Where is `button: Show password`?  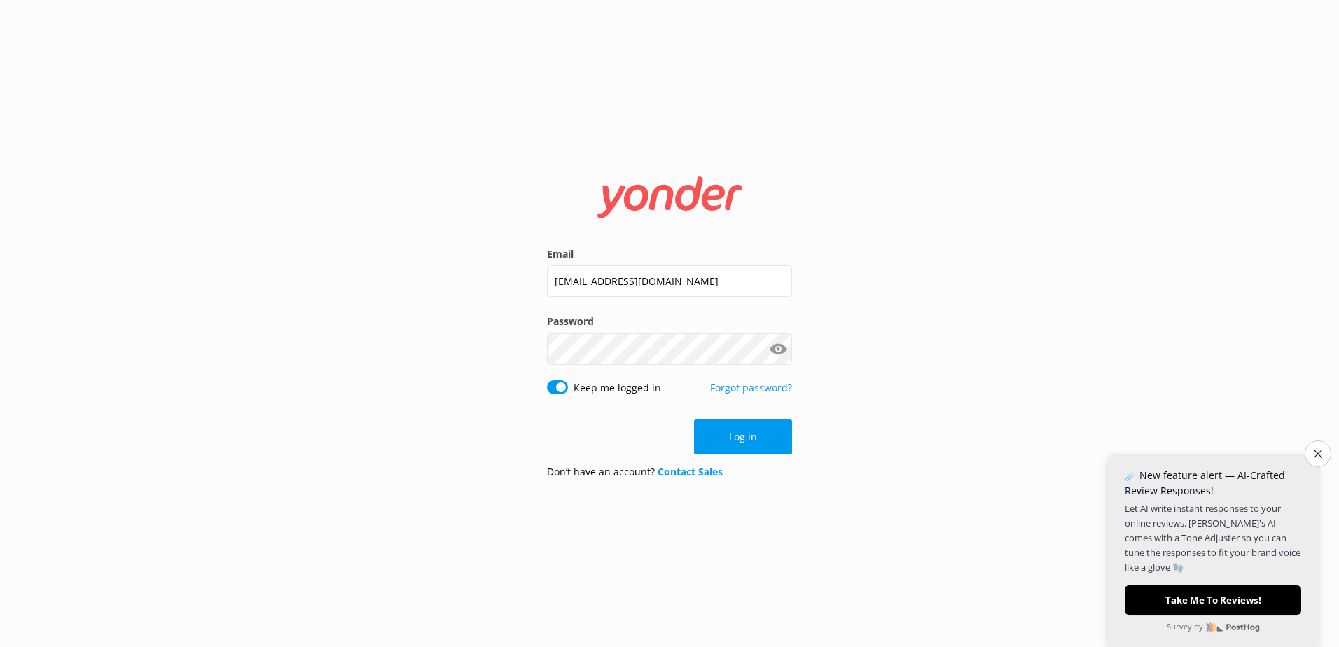
button: Show password is located at coordinates (778, 349).